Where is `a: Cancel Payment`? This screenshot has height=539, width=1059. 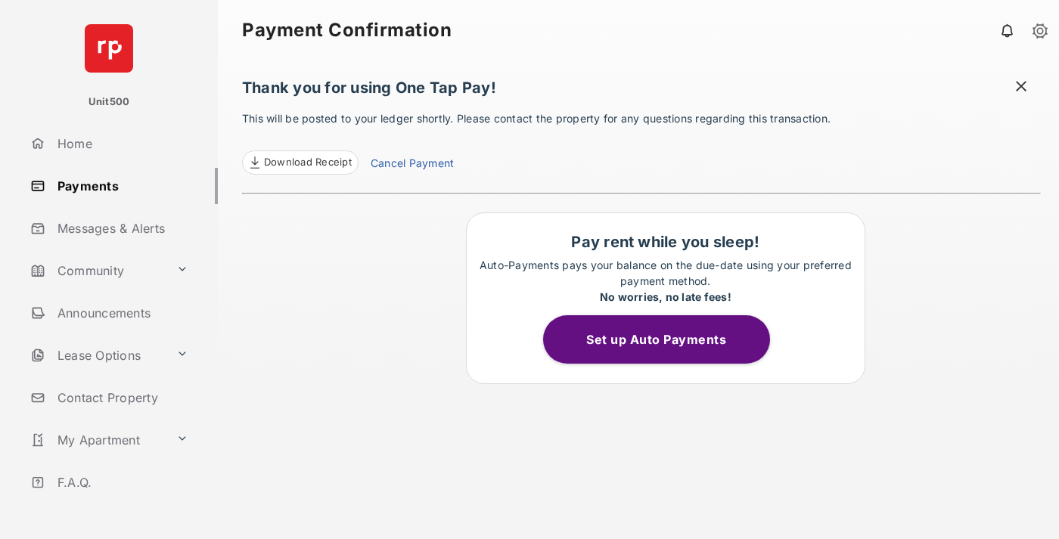
a: Cancel Payment is located at coordinates (412, 165).